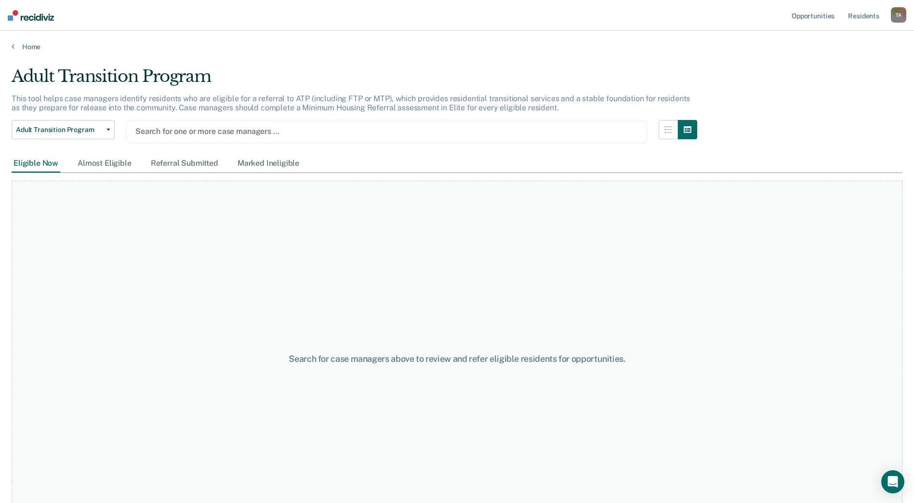 The width and height of the screenshot is (914, 503). Describe the element at coordinates (63, 130) in the screenshot. I see `button: Adult Transition Program` at that location.